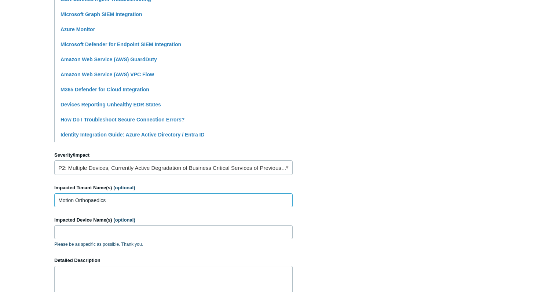 The image size is (534, 292). I want to click on a: Identity Integration Guide: Azure Active Directory / Entra ID, so click(132, 135).